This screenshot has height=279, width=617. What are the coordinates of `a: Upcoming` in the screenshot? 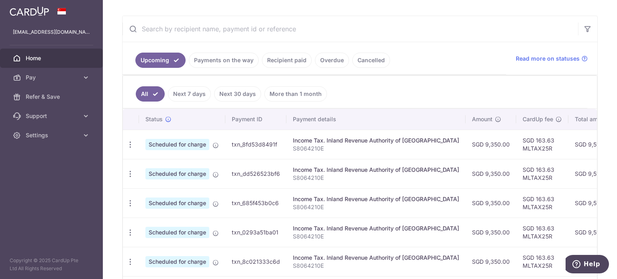 It's located at (160, 60).